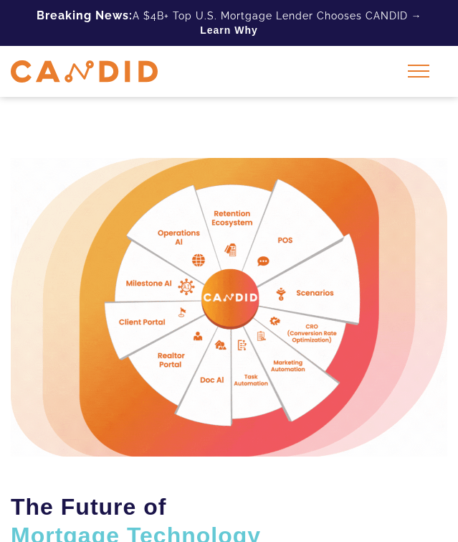 The width and height of the screenshot is (458, 542). I want to click on b: Breaking News:, so click(85, 15).